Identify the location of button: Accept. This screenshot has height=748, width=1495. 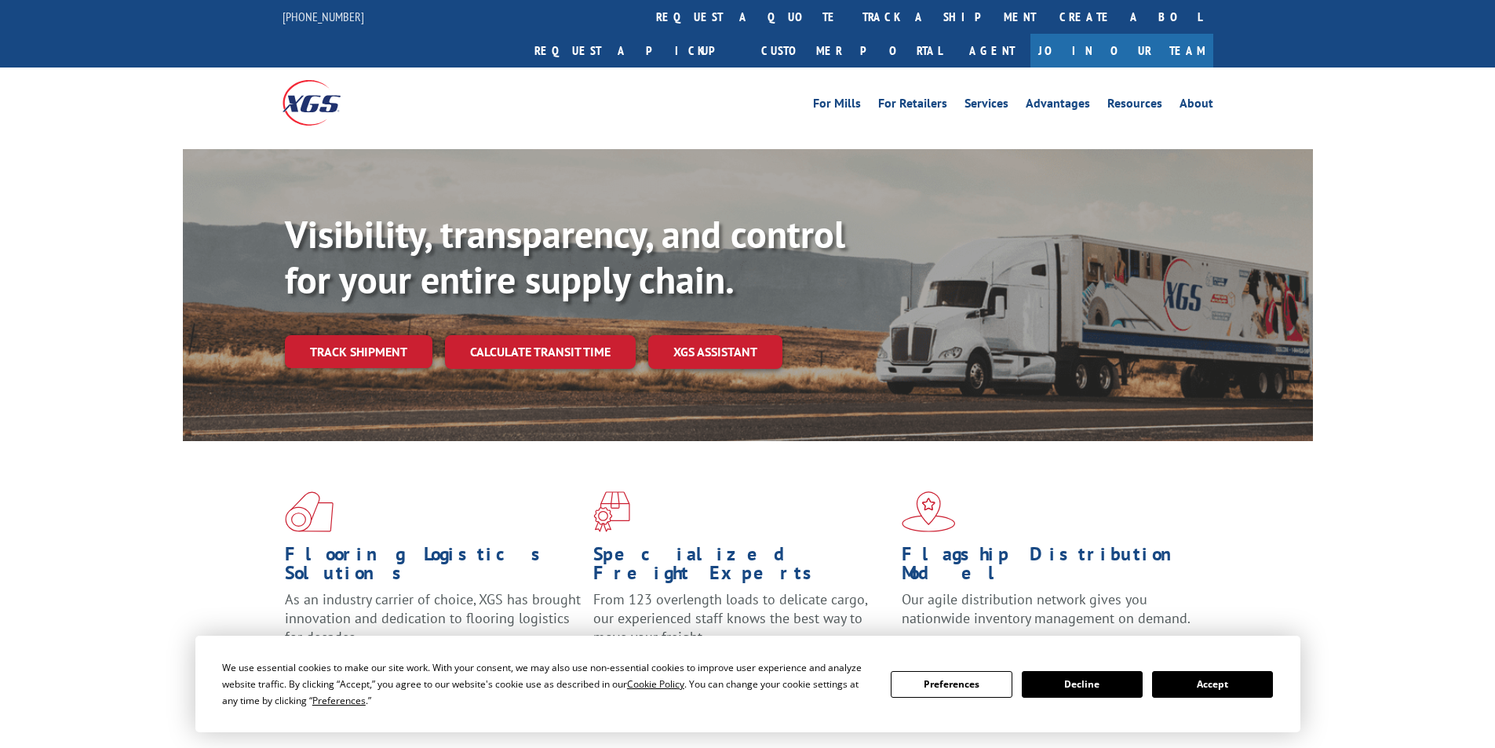
(1212, 684).